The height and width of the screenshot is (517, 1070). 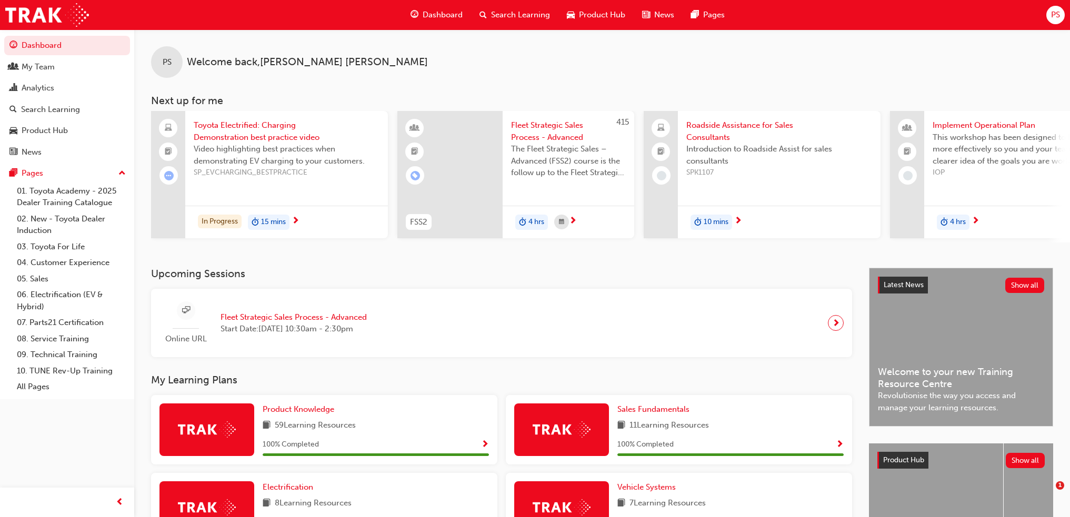 What do you see at coordinates (67, 109) in the screenshot?
I see `a: Search Learning` at bounding box center [67, 109].